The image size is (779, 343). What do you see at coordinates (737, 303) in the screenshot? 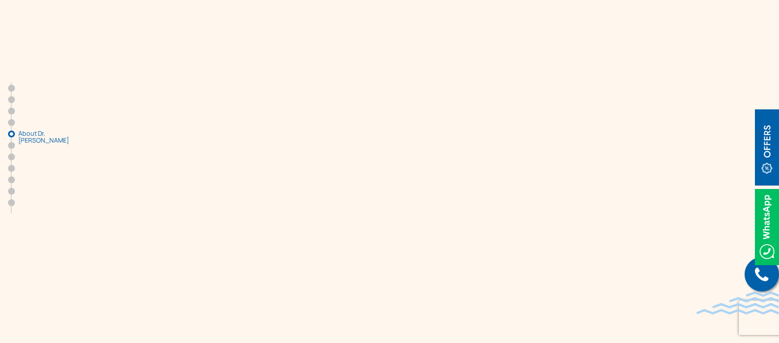
I see `img: bluewave` at bounding box center [737, 303].